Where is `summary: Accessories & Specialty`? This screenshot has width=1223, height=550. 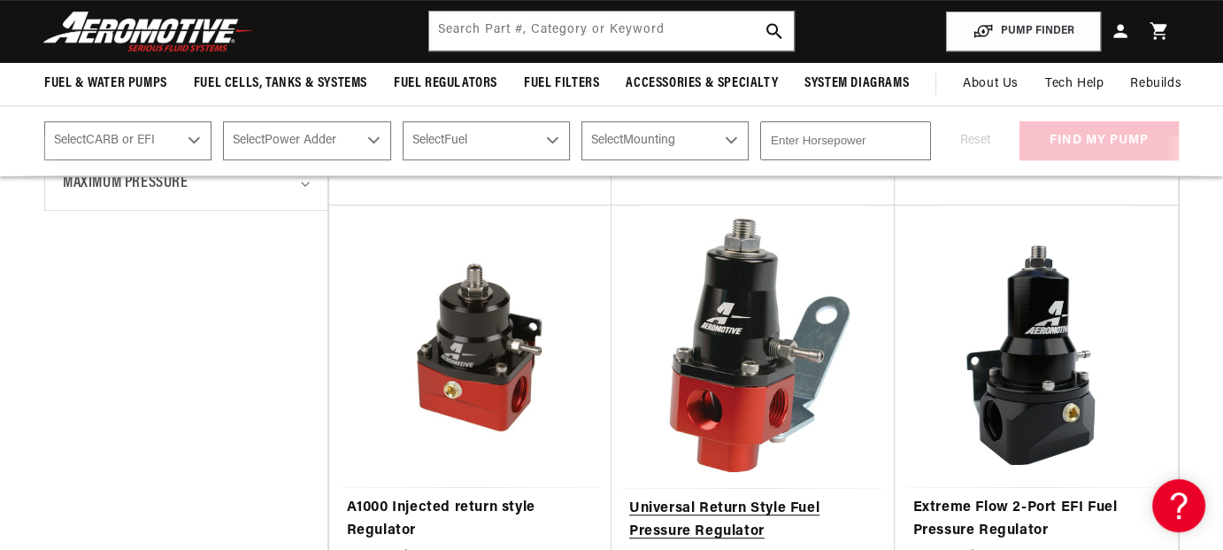
summary: Accessories & Specialty is located at coordinates (702, 83).